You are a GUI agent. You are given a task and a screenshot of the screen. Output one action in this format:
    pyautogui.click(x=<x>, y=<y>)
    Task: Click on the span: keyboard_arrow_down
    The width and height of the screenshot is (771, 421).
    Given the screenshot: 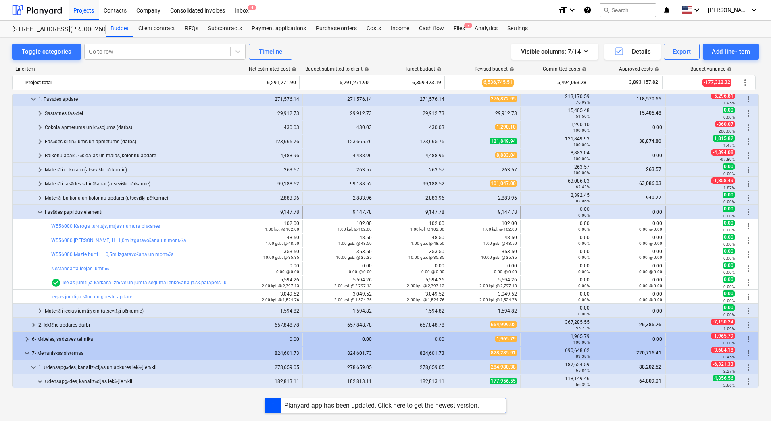 What is the action you would take?
    pyautogui.click(x=27, y=353)
    